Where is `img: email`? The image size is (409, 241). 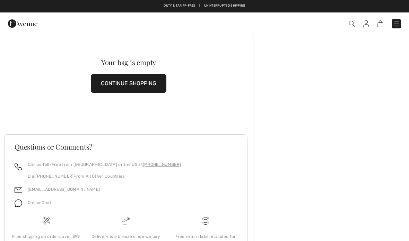 img: email is located at coordinates (18, 190).